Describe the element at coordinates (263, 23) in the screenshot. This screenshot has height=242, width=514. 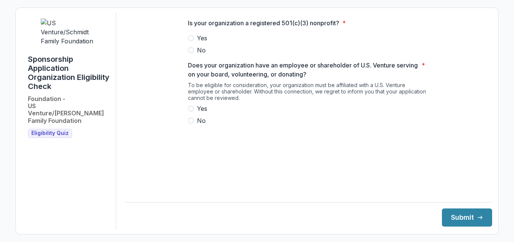
I see `p: Is your organization a registered 501(c)(3) nonprofit?` at that location.